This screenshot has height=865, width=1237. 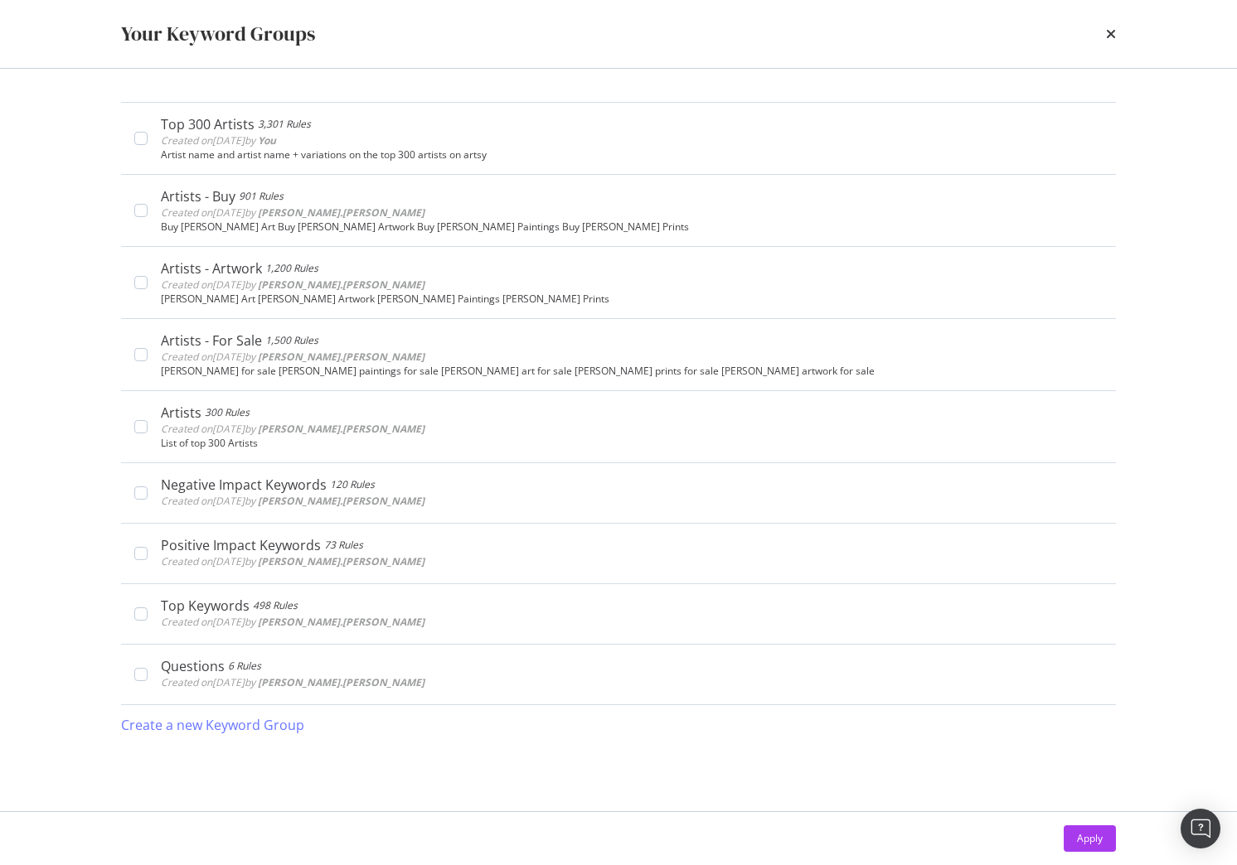 I want to click on div: times, so click(x=1111, y=34).